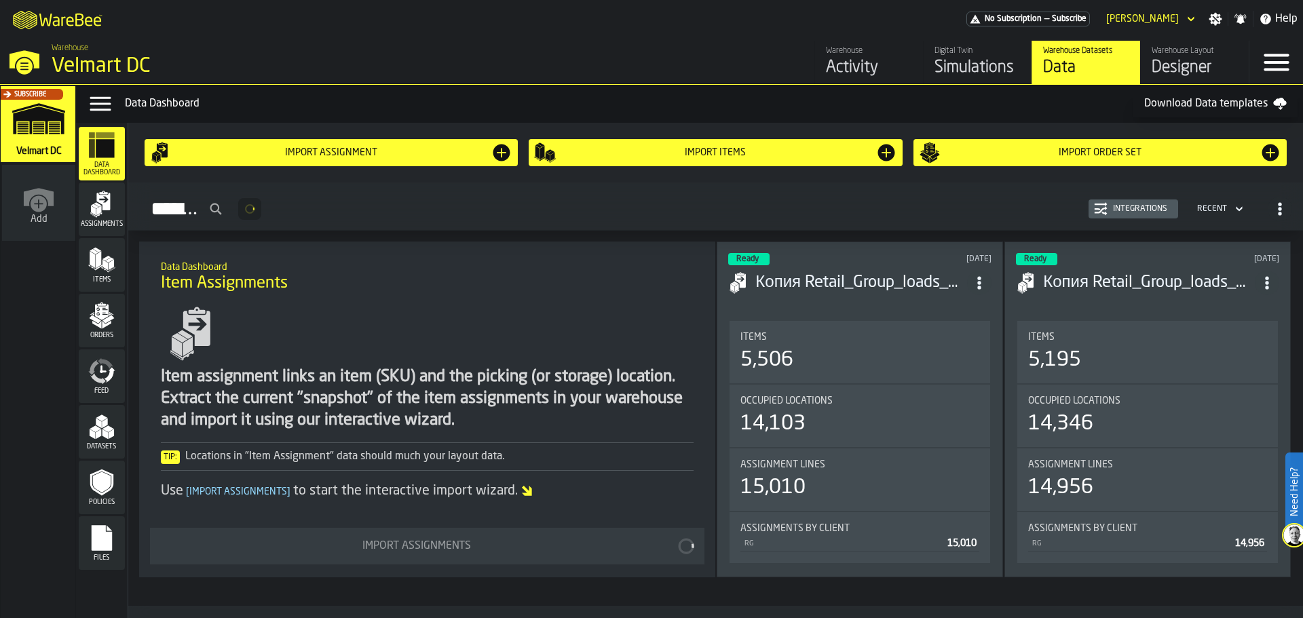  I want to click on div: Data Dashboard, so click(629, 104).